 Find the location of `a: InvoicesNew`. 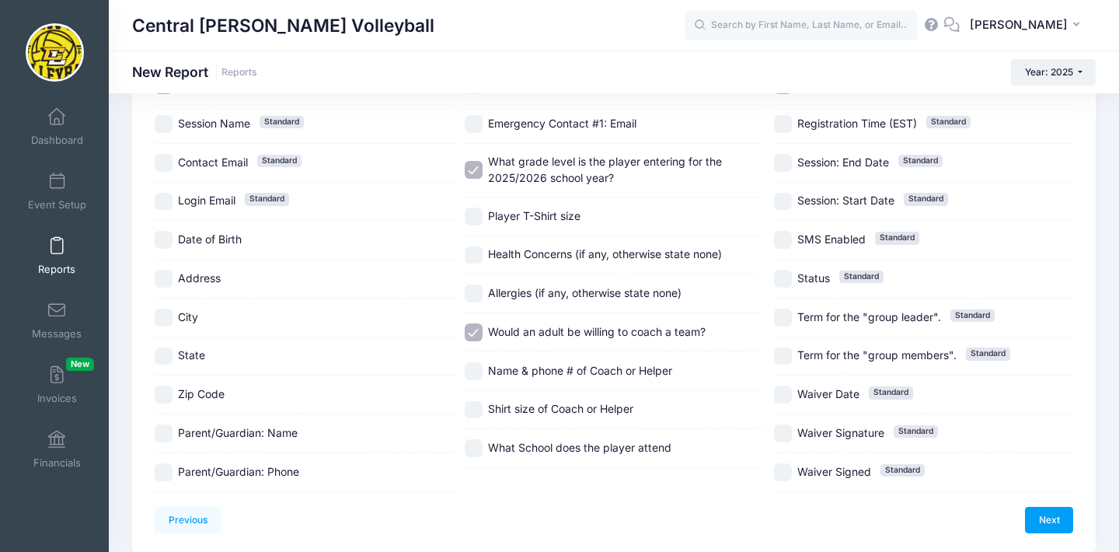

a: InvoicesNew is located at coordinates (57, 385).